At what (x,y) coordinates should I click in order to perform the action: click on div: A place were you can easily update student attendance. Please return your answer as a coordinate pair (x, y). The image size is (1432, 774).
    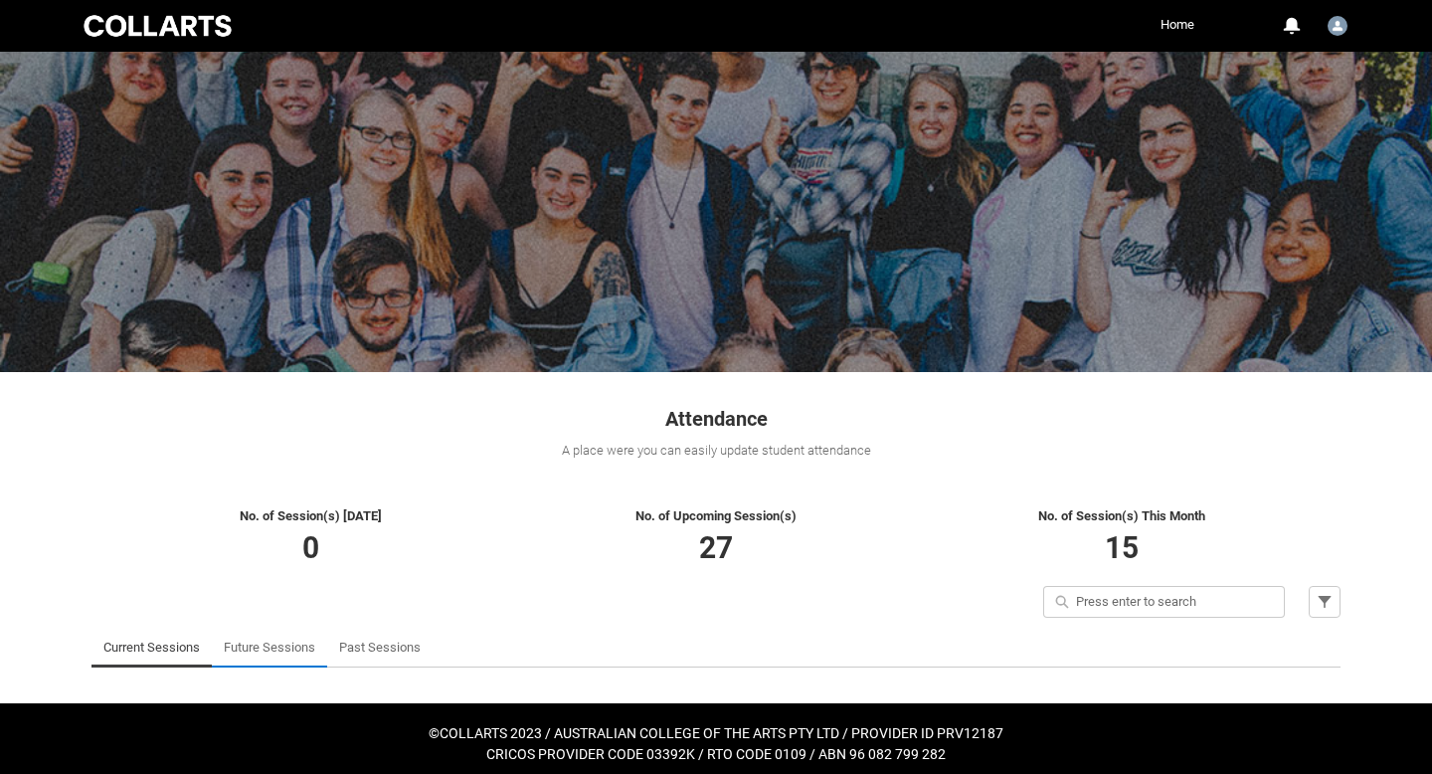
    Looking at the image, I should click on (716, 451).